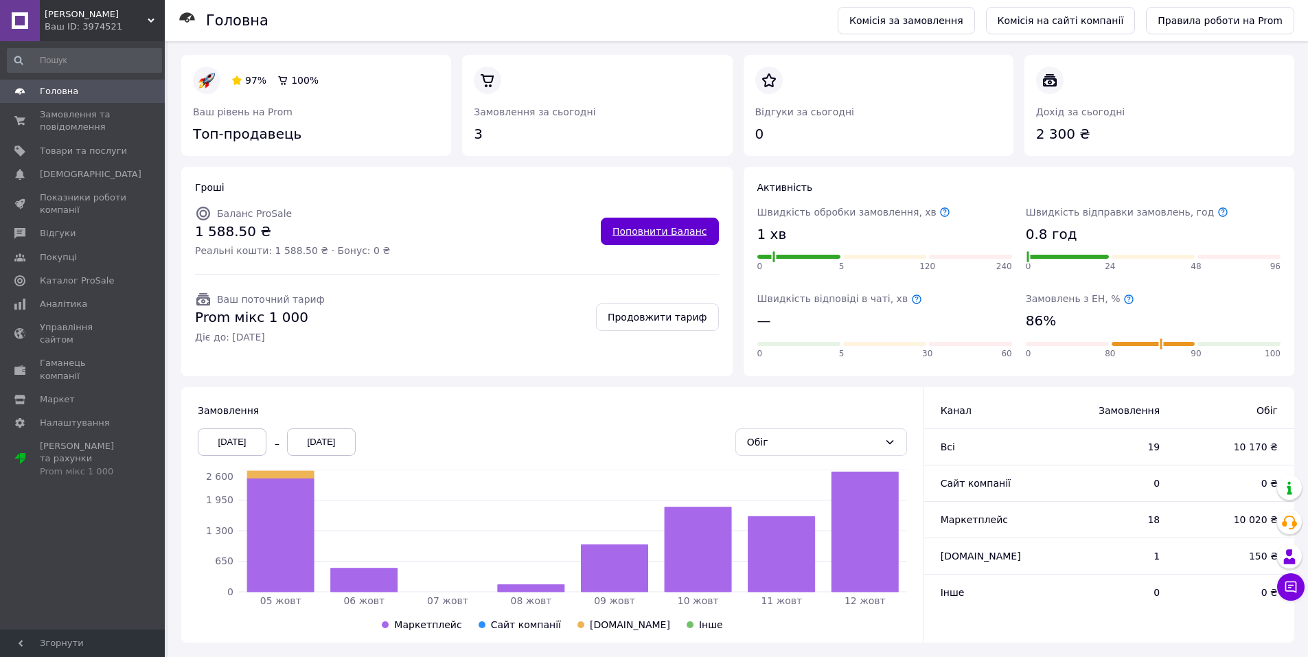 The width and height of the screenshot is (1308, 657). What do you see at coordinates (1232, 447) in the screenshot?
I see `span: 10 170 ₴` at bounding box center [1232, 447].